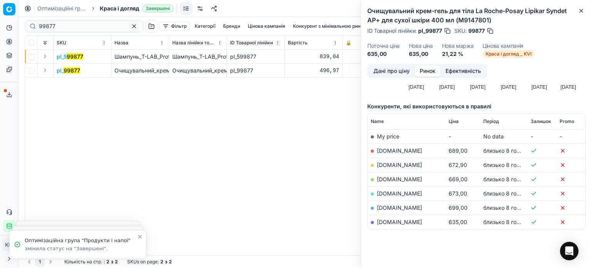 The height and width of the screenshot is (268, 592). I want to click on span: Назва, so click(121, 43).